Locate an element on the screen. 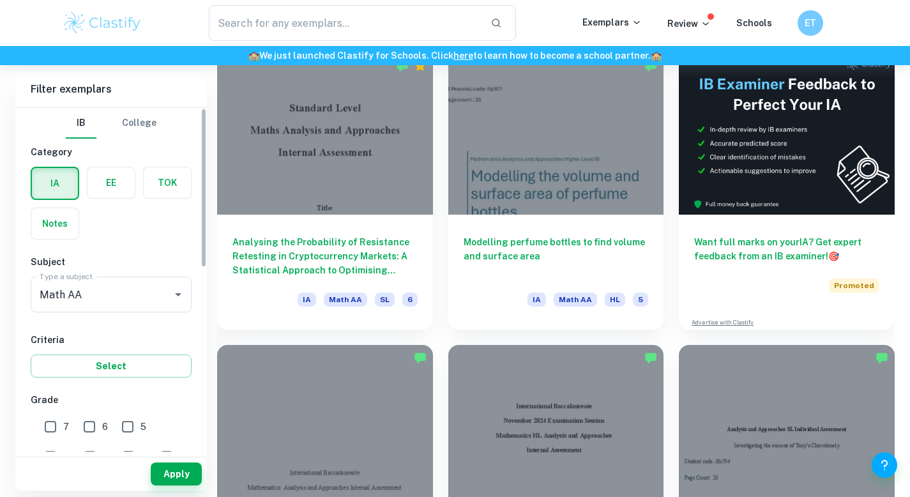 The height and width of the screenshot is (497, 910). span: 2 is located at coordinates (144, 456).